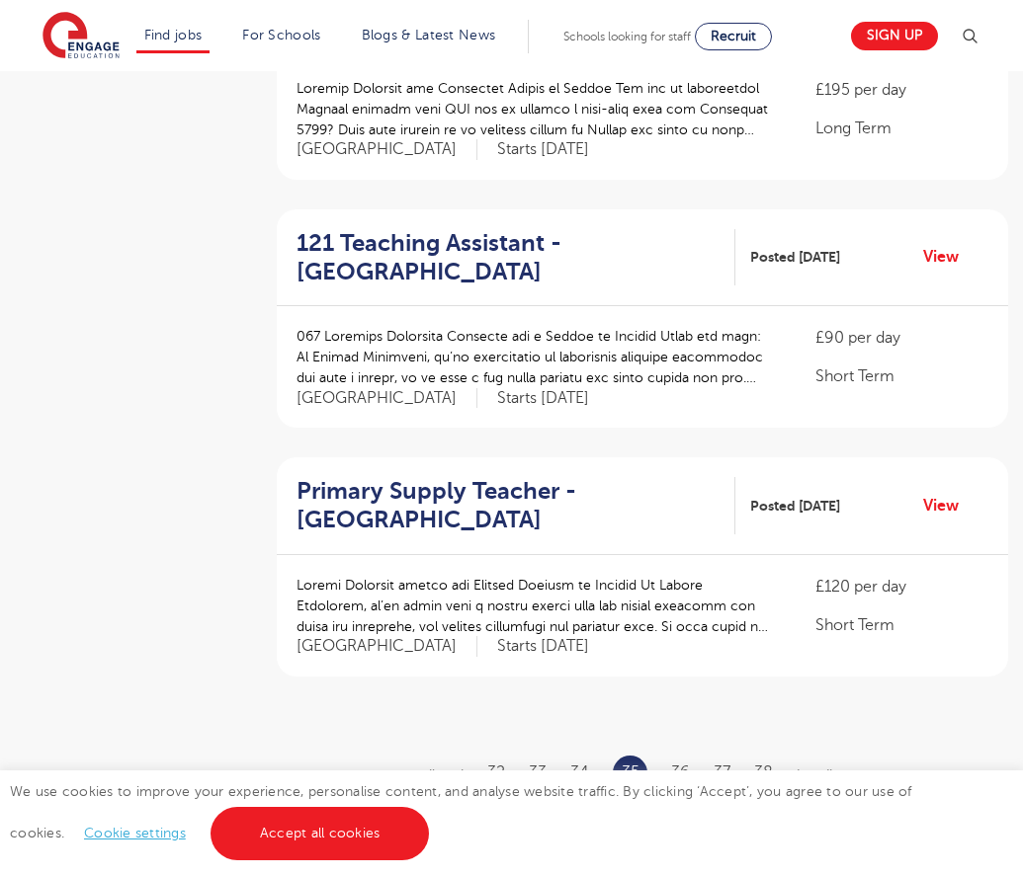 The height and width of the screenshot is (877, 1023). I want to click on a: Previous, so click(460, 773).